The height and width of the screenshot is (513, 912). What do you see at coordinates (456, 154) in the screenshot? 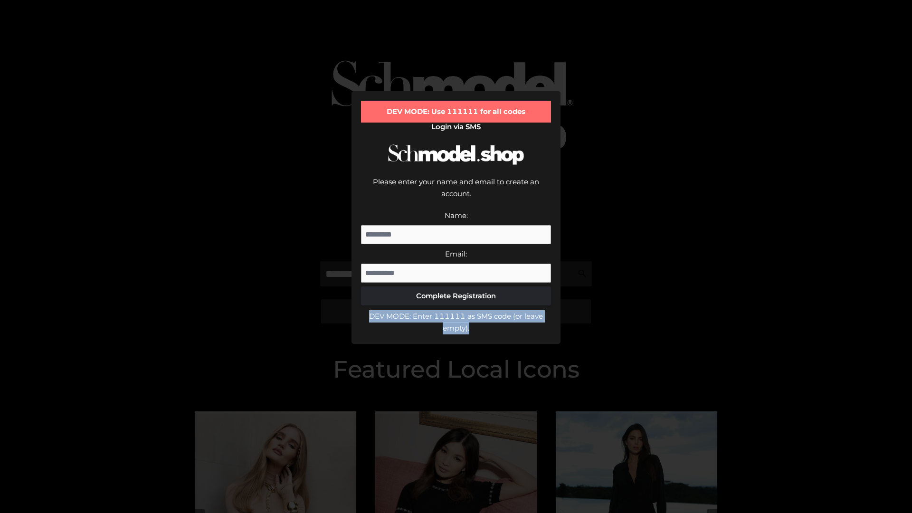
I see `img: Schmodel Logo` at bounding box center [456, 154].